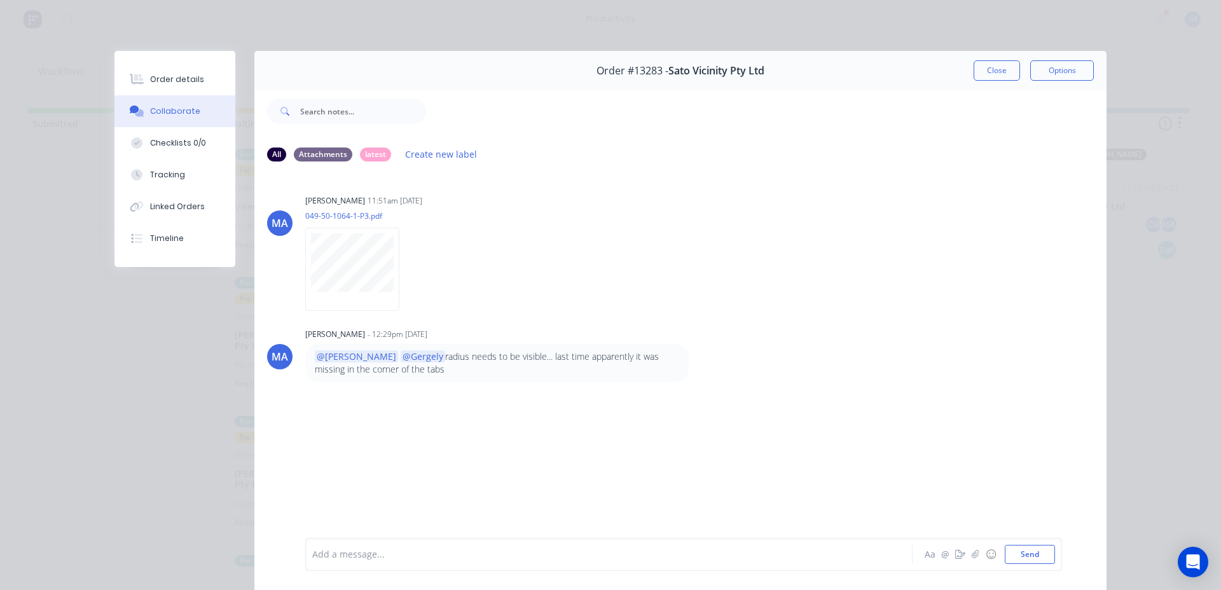  What do you see at coordinates (996, 71) in the screenshot?
I see `button: Close` at bounding box center [996, 71].